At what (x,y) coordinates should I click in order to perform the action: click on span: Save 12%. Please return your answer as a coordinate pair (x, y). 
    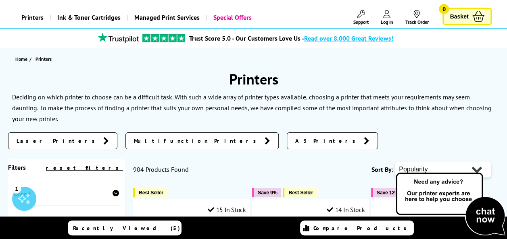
    Looking at the image, I should click on (387, 193).